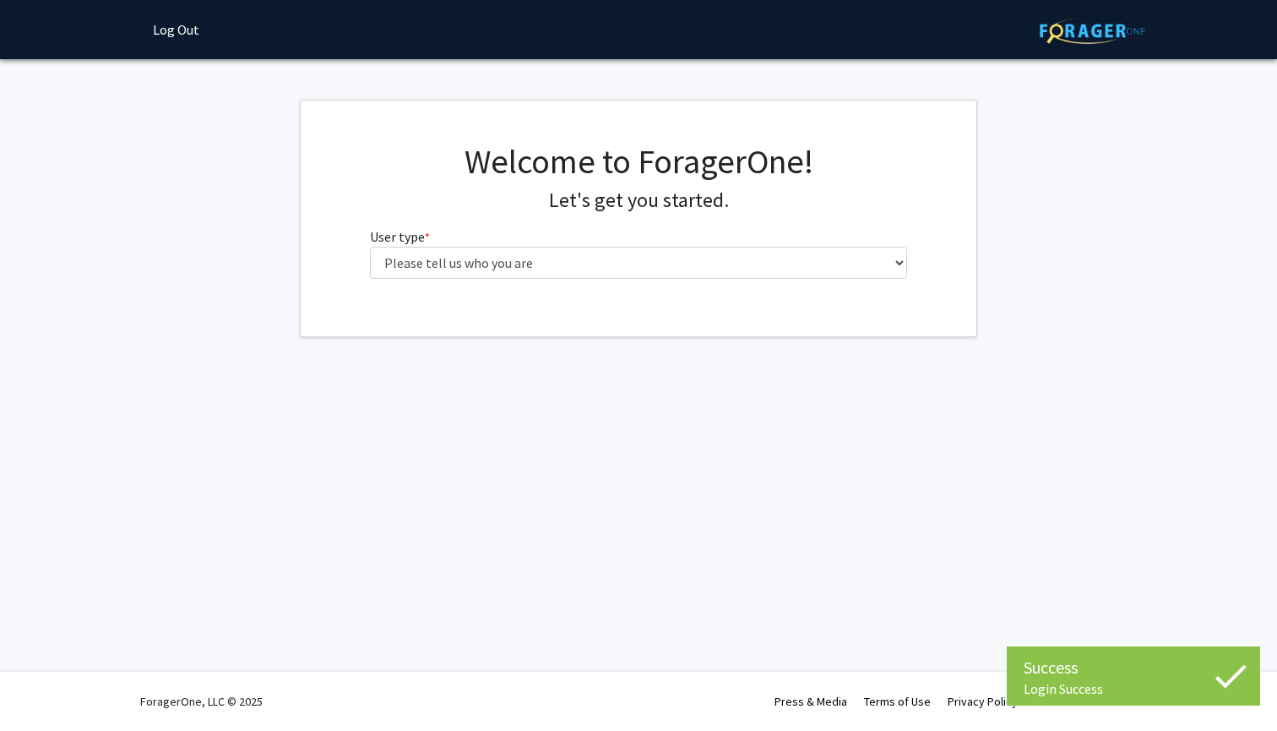 Image resolution: width=1277 pixels, height=731 pixels. Describe the element at coordinates (1133, 667) in the screenshot. I see `div: Success` at that location.